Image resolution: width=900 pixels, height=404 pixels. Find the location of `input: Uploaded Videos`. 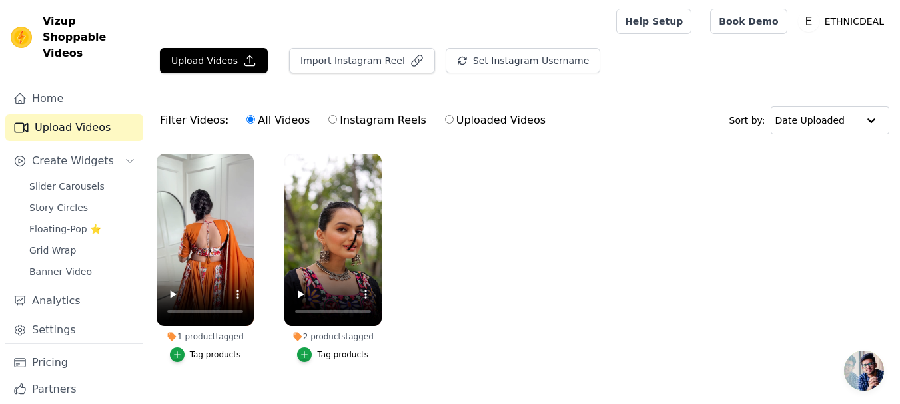

input: Uploaded Videos is located at coordinates (449, 119).